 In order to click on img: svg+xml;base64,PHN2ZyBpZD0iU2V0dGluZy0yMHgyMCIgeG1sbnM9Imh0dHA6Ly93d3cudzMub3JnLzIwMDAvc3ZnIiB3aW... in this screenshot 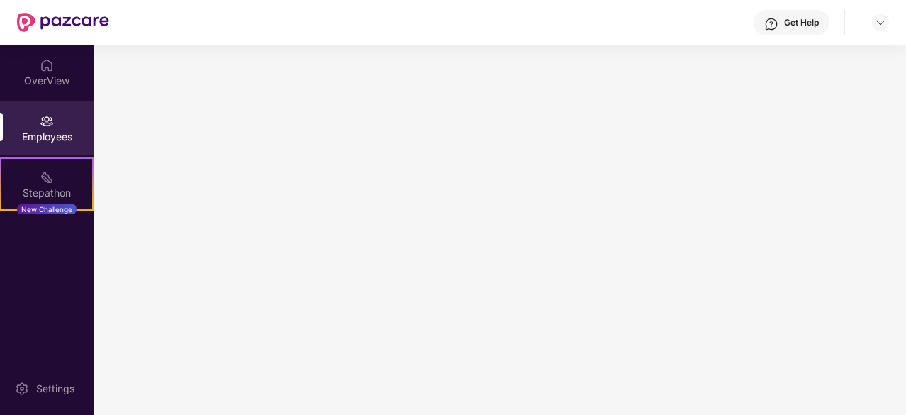, I will do `click(22, 389)`.